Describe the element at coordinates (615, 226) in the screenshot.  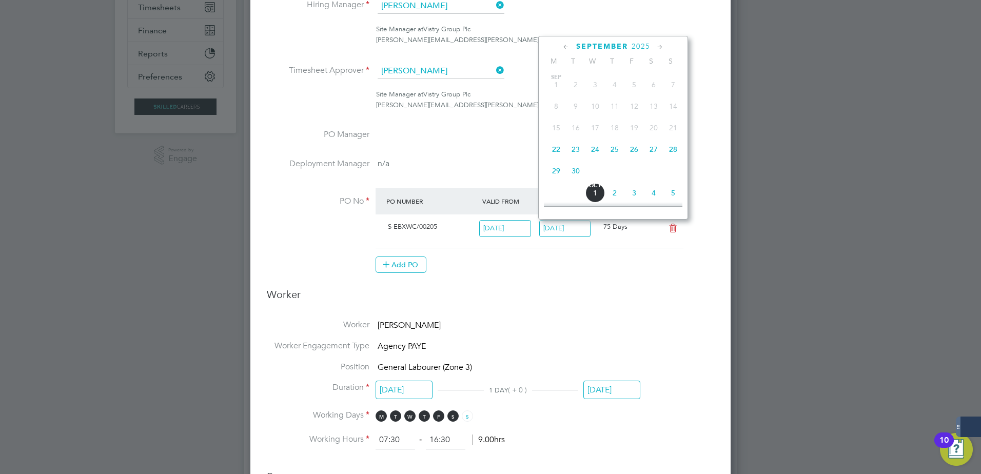
I see `span: 75 Days` at that location.